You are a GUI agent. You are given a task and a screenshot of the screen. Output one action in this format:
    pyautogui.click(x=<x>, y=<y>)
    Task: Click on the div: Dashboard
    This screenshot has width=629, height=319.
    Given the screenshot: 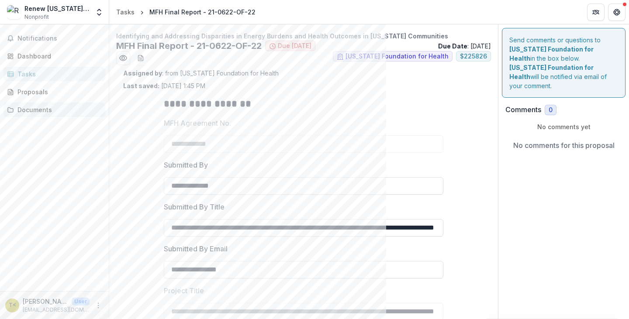 What is the action you would take?
    pyautogui.click(x=58, y=56)
    